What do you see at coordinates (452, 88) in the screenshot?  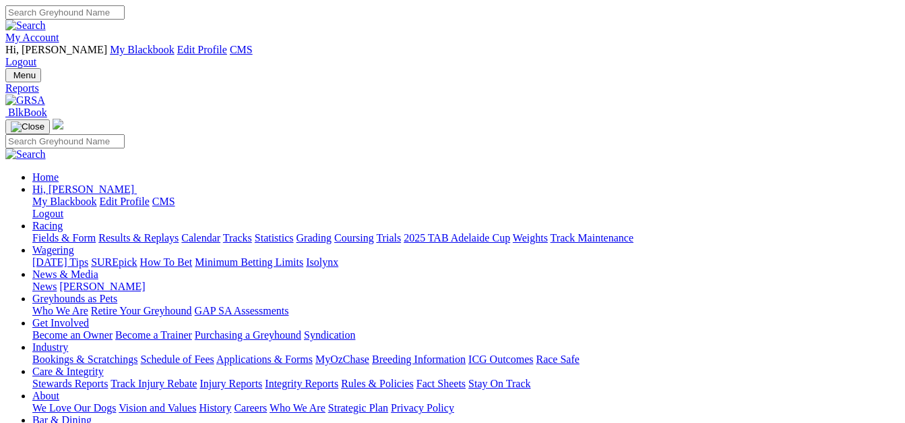 I see `a: Reports` at bounding box center [452, 88].